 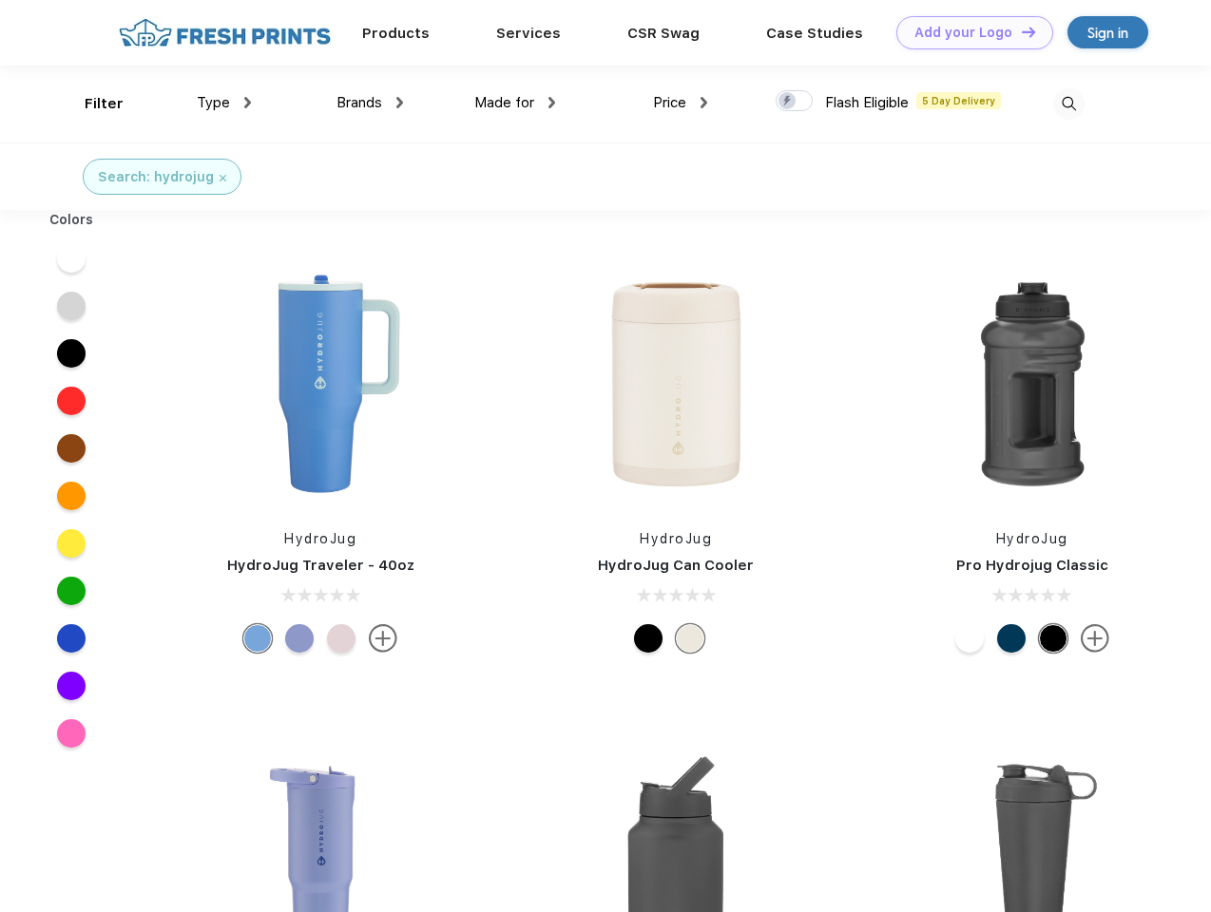 What do you see at coordinates (1107, 32) in the screenshot?
I see `a: Sign in` at bounding box center [1107, 32].